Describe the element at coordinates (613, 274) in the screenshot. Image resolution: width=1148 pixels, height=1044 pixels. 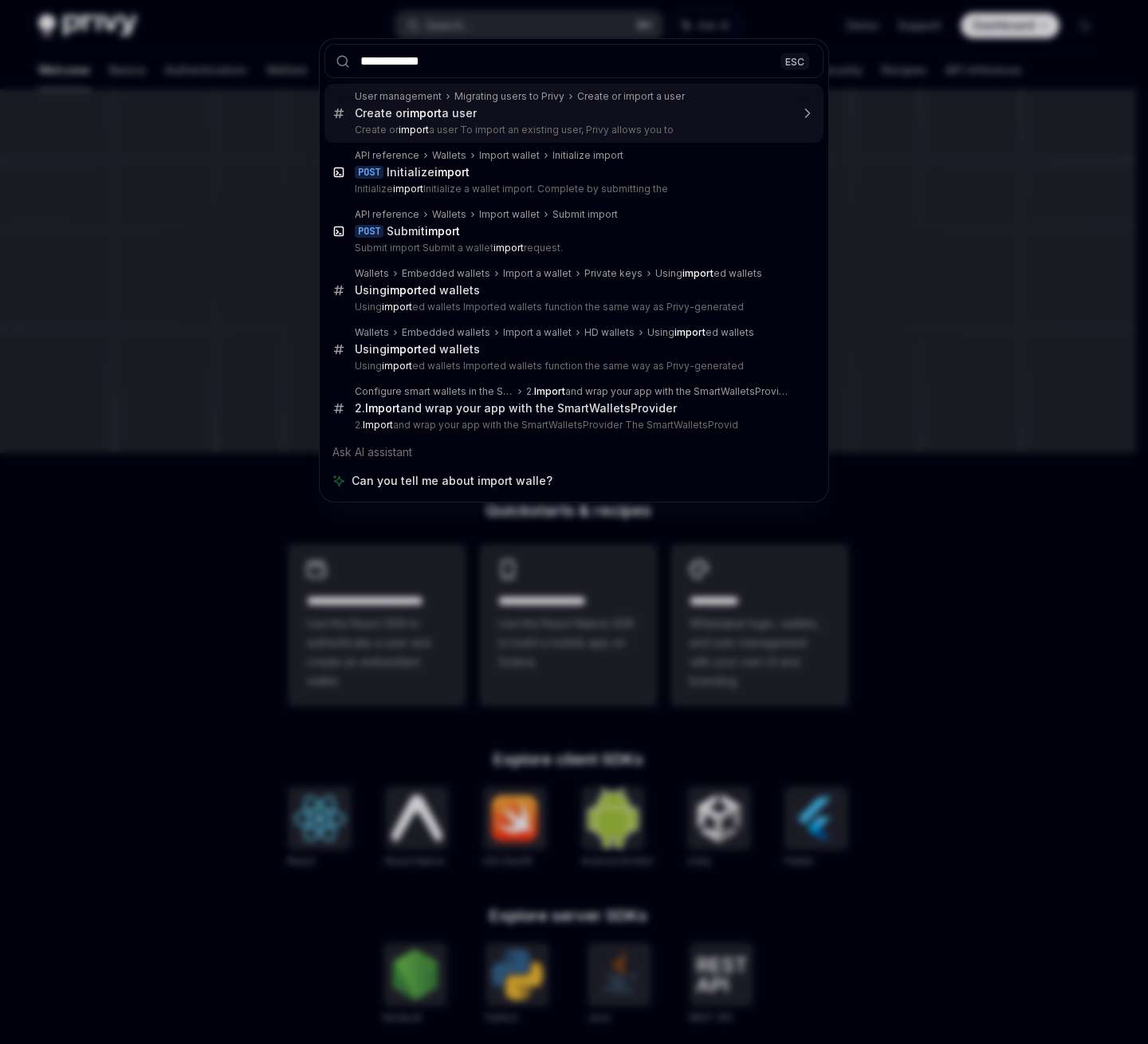
I see `div: Private keys` at that location.